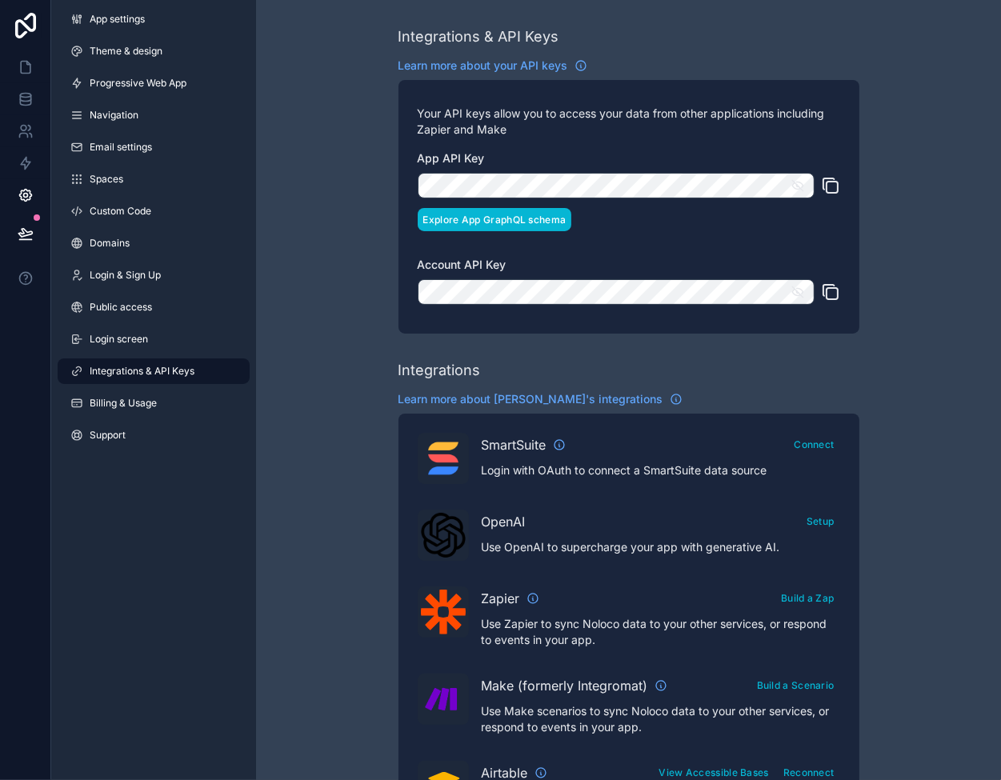  What do you see at coordinates (814, 444) in the screenshot?
I see `button: Connect` at bounding box center [814, 444].